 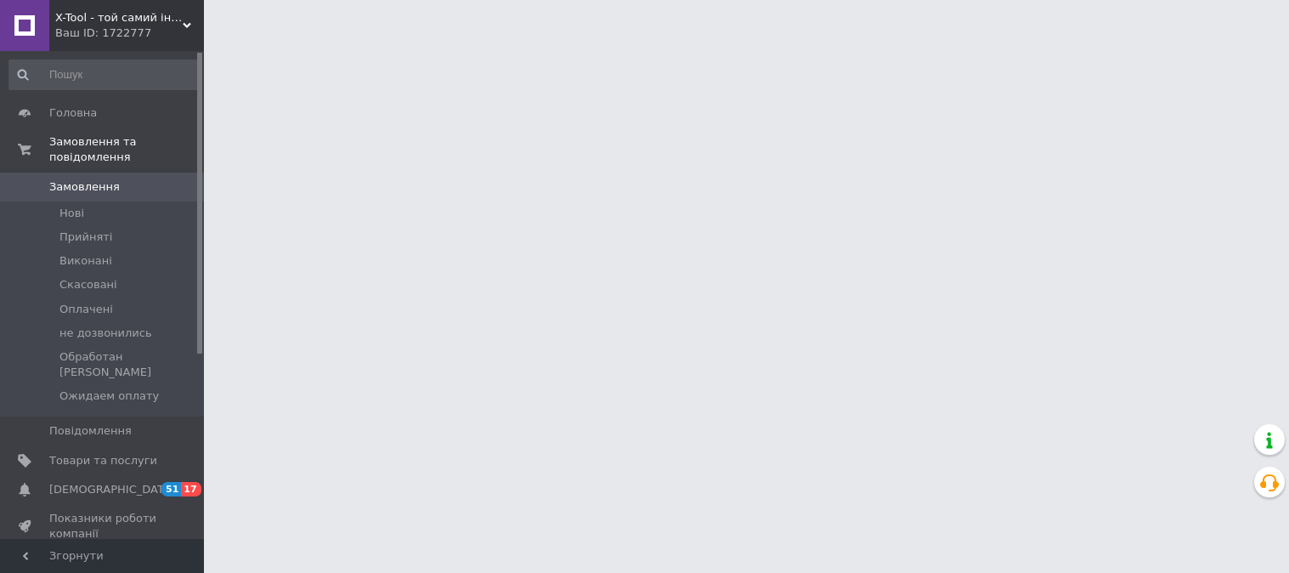 What do you see at coordinates (84, 187) in the screenshot?
I see `span: Замовлення` at bounding box center [84, 187].